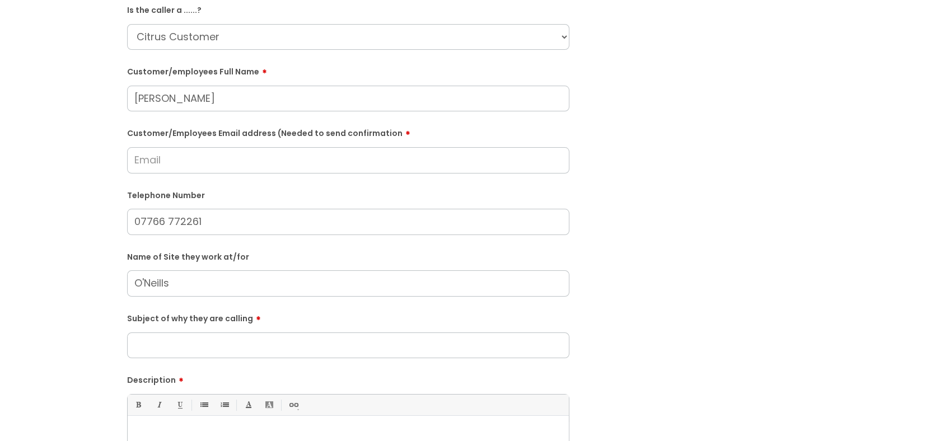  What do you see at coordinates (348, 317) in the screenshot?
I see `label: Subject of why they are calling` at bounding box center [348, 317].